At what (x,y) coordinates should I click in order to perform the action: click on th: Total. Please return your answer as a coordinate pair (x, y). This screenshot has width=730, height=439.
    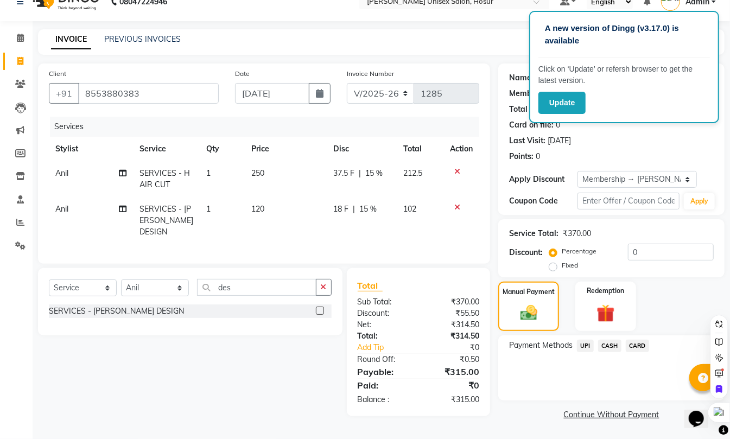
    Looking at the image, I should click on (420, 149).